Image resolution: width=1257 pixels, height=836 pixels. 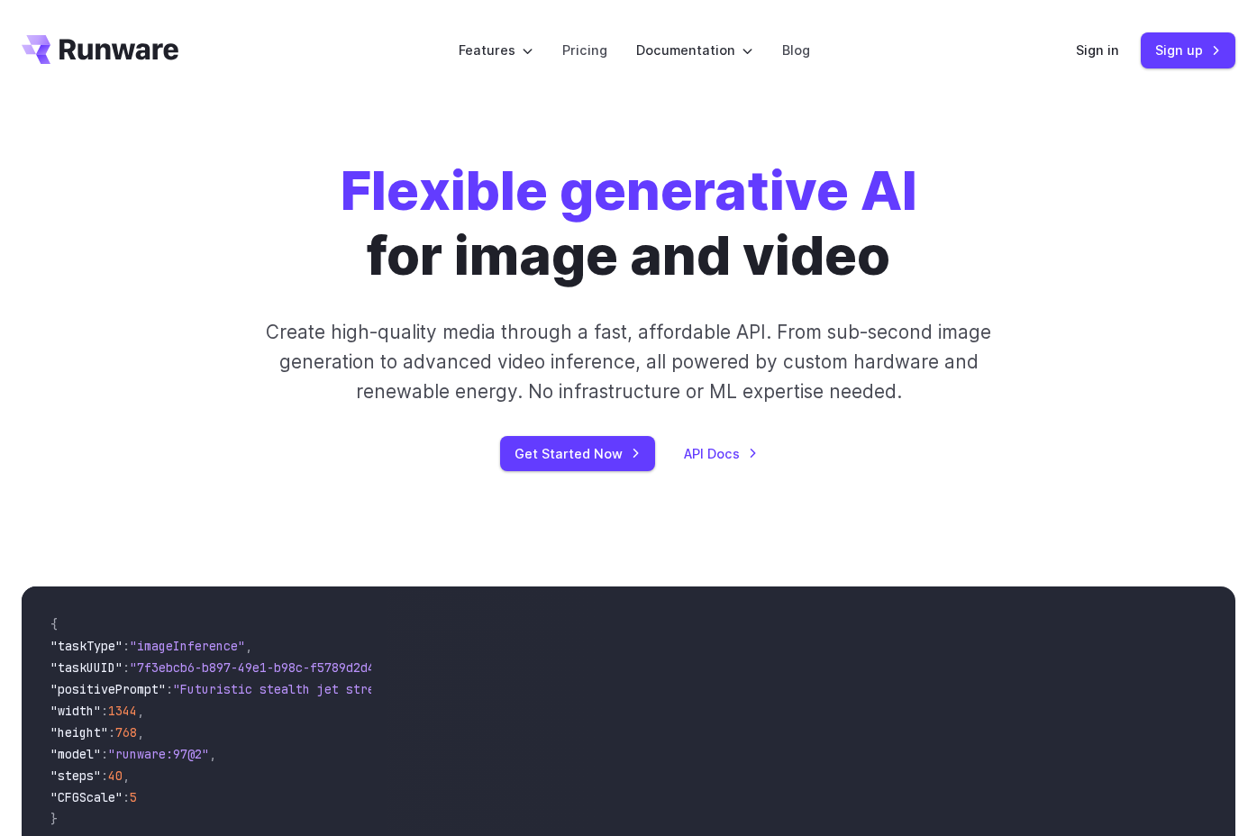 I want to click on span: "imageInference", so click(x=187, y=646).